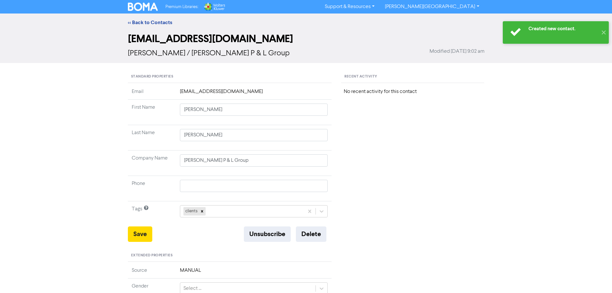 The height and width of the screenshot is (293, 612). I want to click on td: First Name, so click(152, 112).